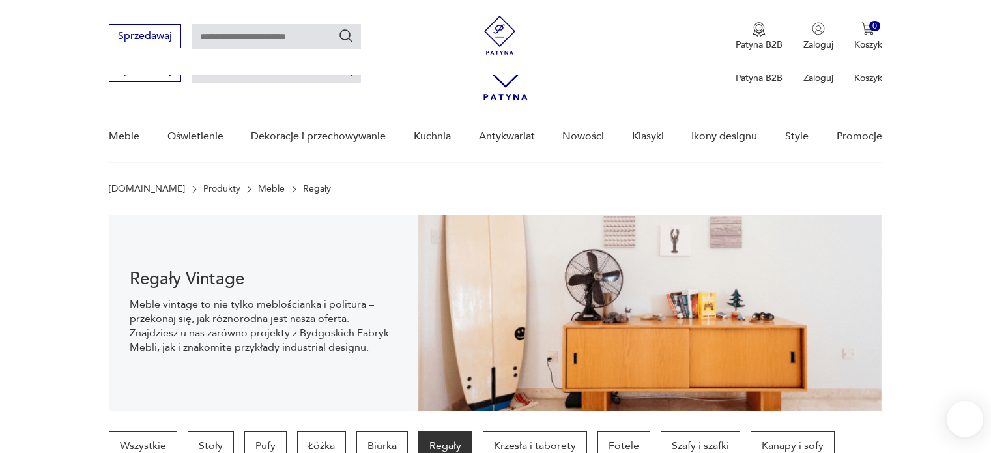 The width and height of the screenshot is (991, 453). What do you see at coordinates (797, 136) in the screenshot?
I see `a: Style` at bounding box center [797, 136].